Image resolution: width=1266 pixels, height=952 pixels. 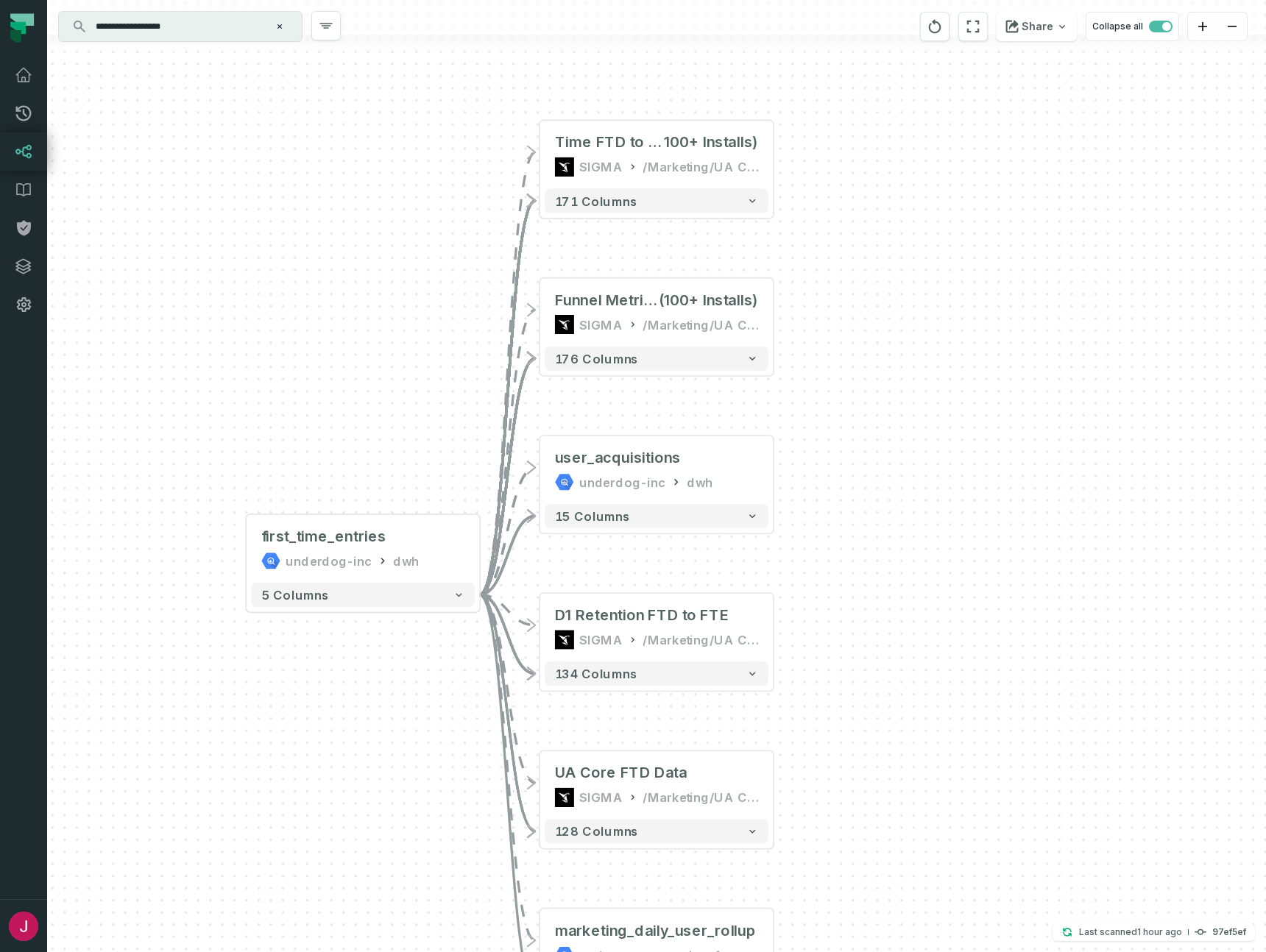 What do you see at coordinates (1203, 27) in the screenshot?
I see `button: zoom in` at bounding box center [1203, 27].